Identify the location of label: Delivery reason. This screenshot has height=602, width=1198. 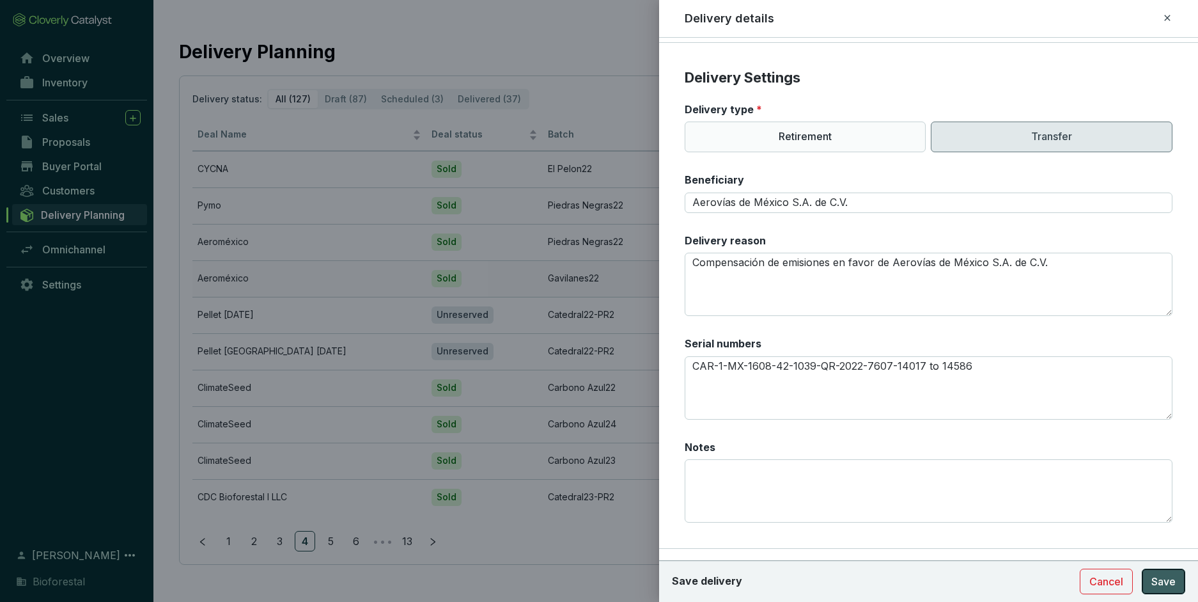
(725, 240).